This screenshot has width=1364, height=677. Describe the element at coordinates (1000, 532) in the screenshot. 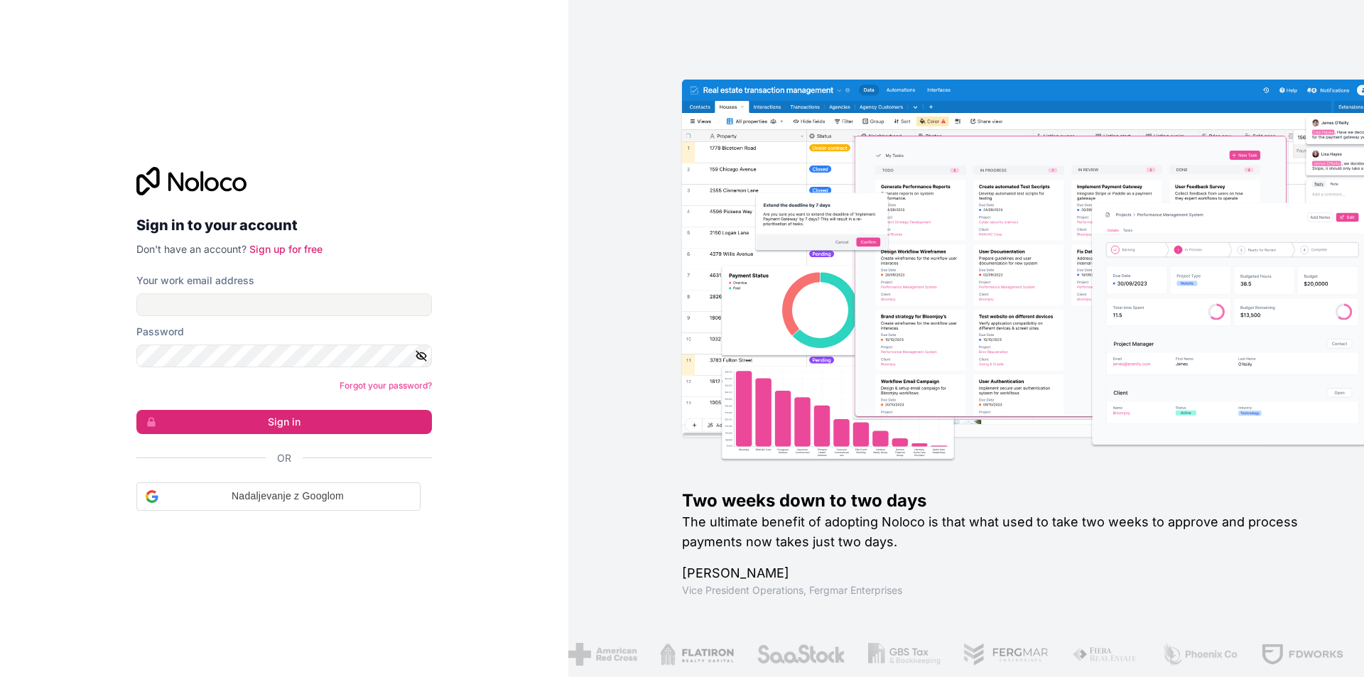

I see `h2: The ultimate benefit of adopting Noloco is that what used to take two weeks to approve and proces...` at that location.